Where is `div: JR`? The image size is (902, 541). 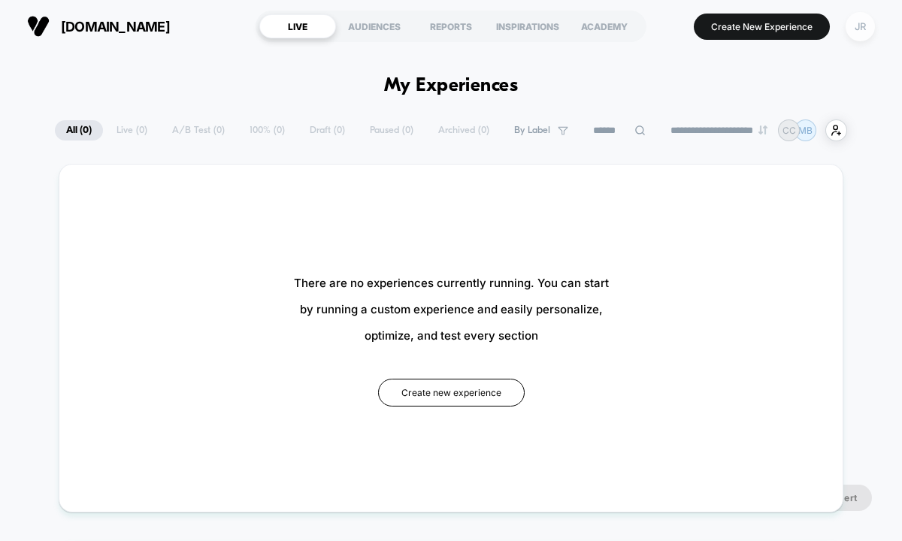 div: JR is located at coordinates (860, 26).